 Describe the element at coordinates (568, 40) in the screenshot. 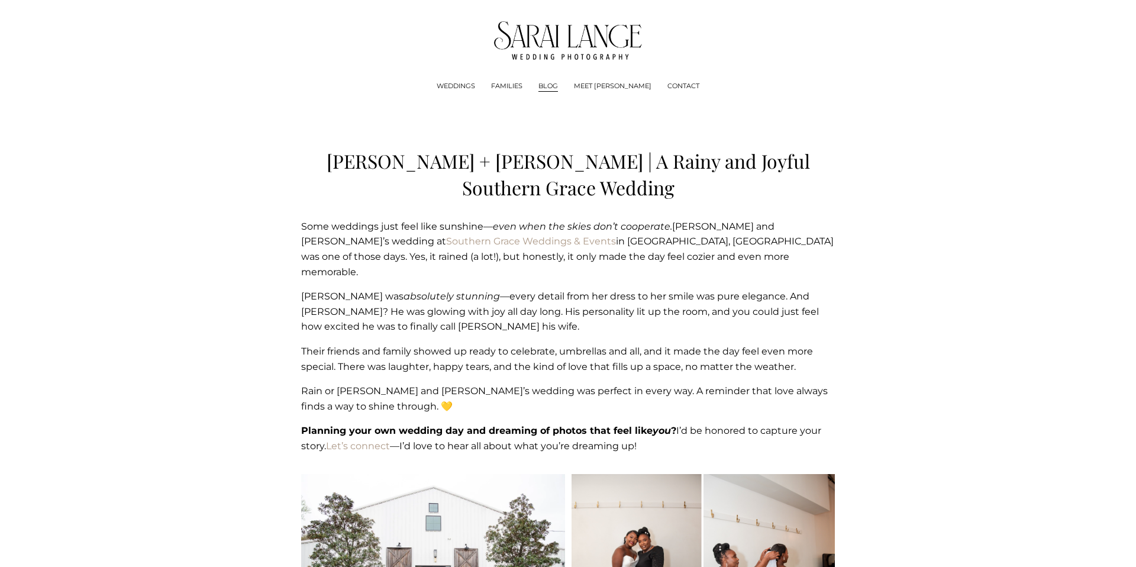

I see `img: Tennessee Wedding Photographer - Sarai Lange Photography` at that location.